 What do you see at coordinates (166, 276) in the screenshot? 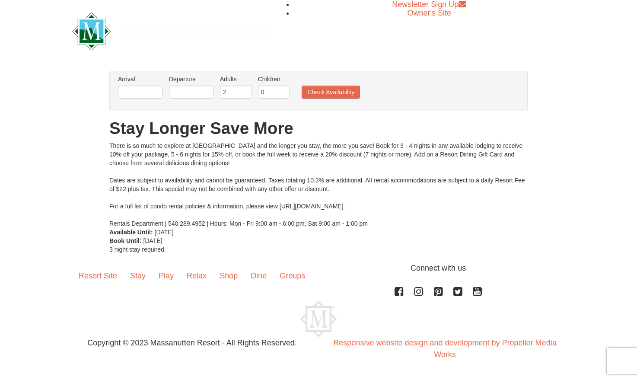
I see `a: Play` at bounding box center [166, 276].